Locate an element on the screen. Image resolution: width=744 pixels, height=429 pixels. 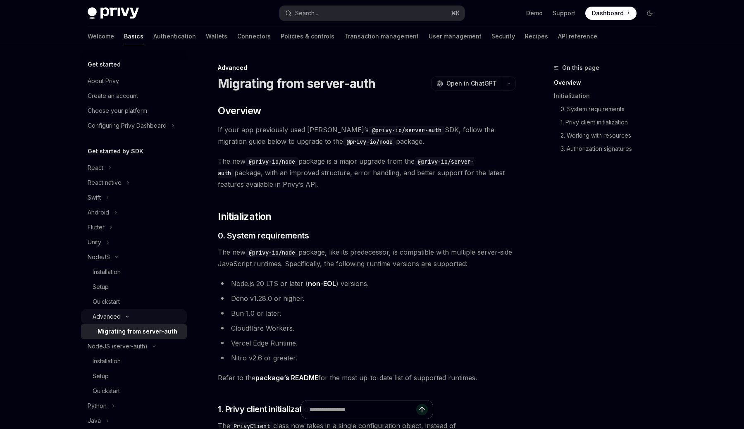
div: Migrating from server-auth is located at coordinates (137, 331).